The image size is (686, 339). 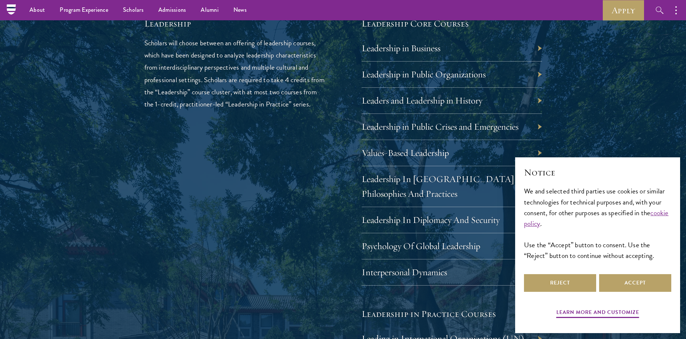 I want to click on a: Values-Based Leadership, so click(x=405, y=152).